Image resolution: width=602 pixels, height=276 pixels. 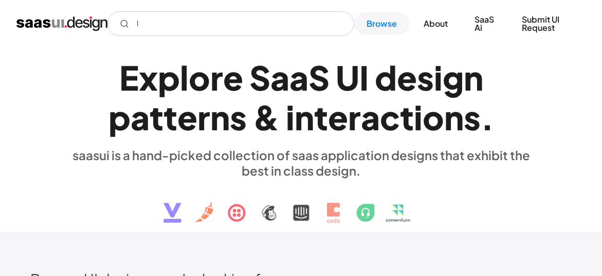 What do you see at coordinates (548, 24) in the screenshot?
I see `a: Submit UI Request` at bounding box center [548, 24].